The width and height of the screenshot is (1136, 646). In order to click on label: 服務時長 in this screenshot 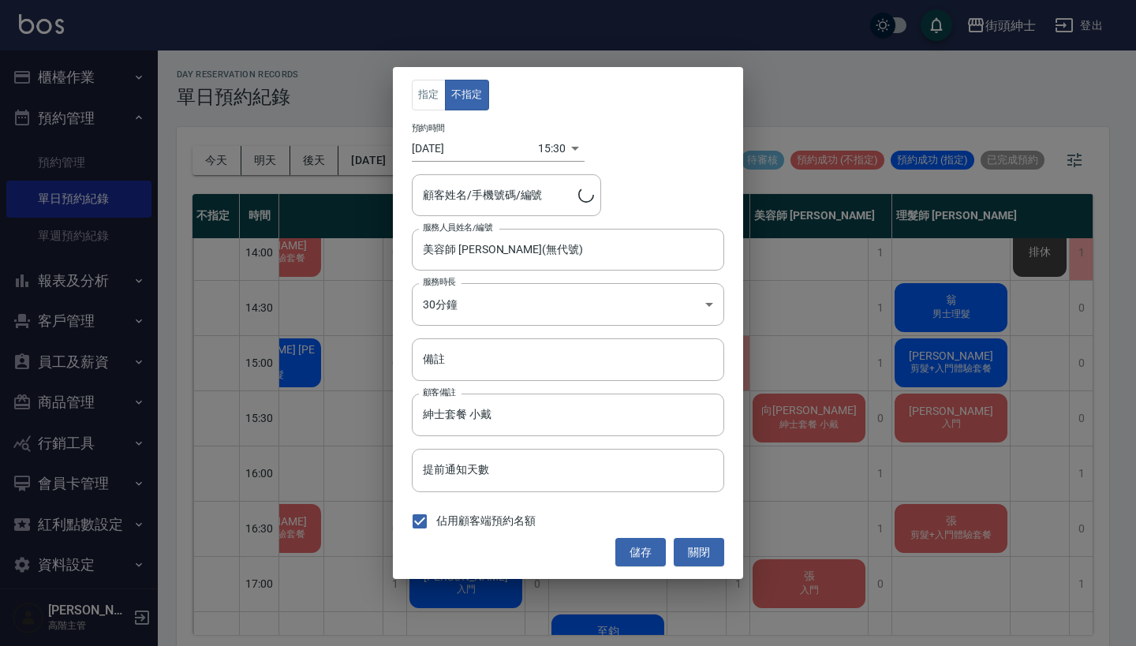, I will do `click(440, 282)`.